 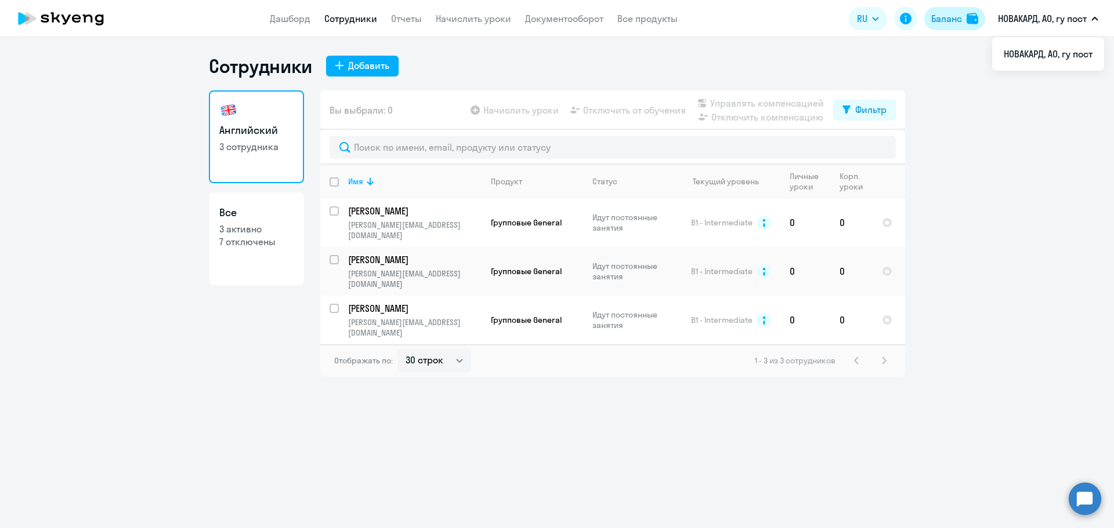 I want to click on h1: Сотрудники, so click(x=260, y=66).